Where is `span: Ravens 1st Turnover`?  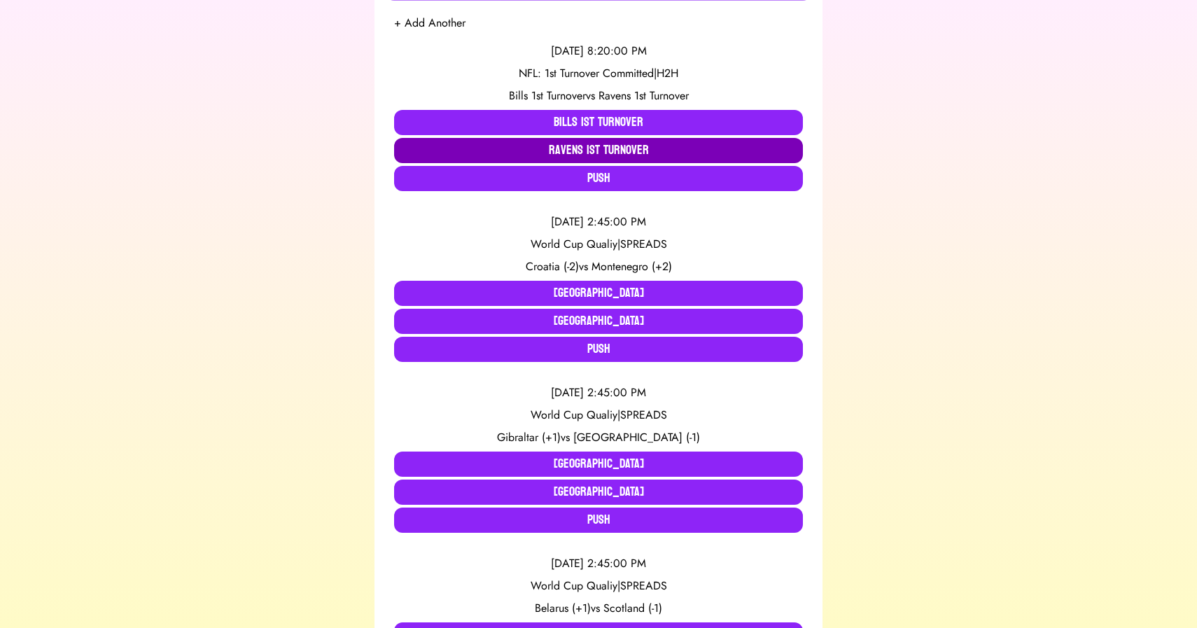
span: Ravens 1st Turnover is located at coordinates (643, 95).